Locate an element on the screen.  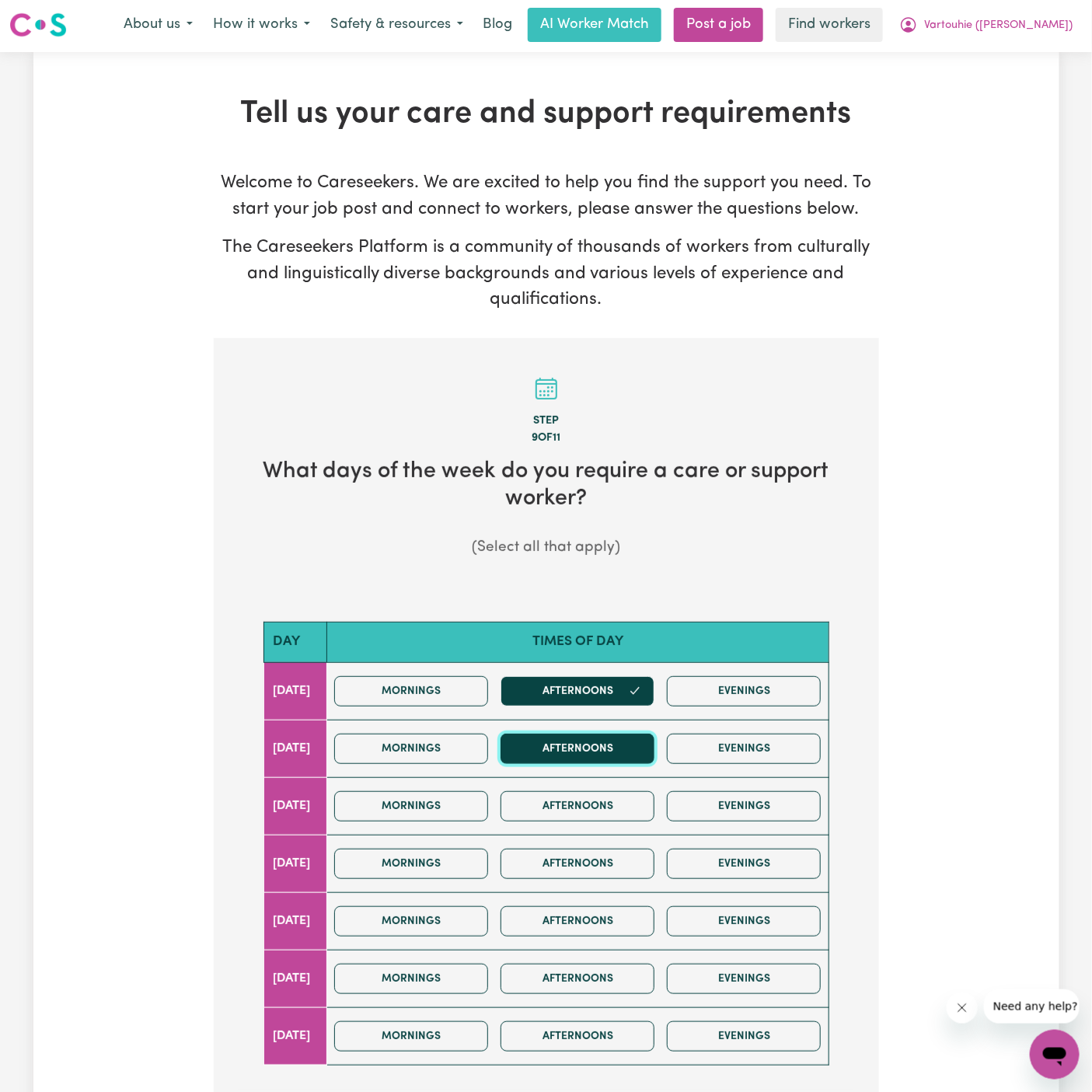
p: The Careseekers Platform is a community of thousands of workers from culturally and linguisticall... is located at coordinates (546, 274).